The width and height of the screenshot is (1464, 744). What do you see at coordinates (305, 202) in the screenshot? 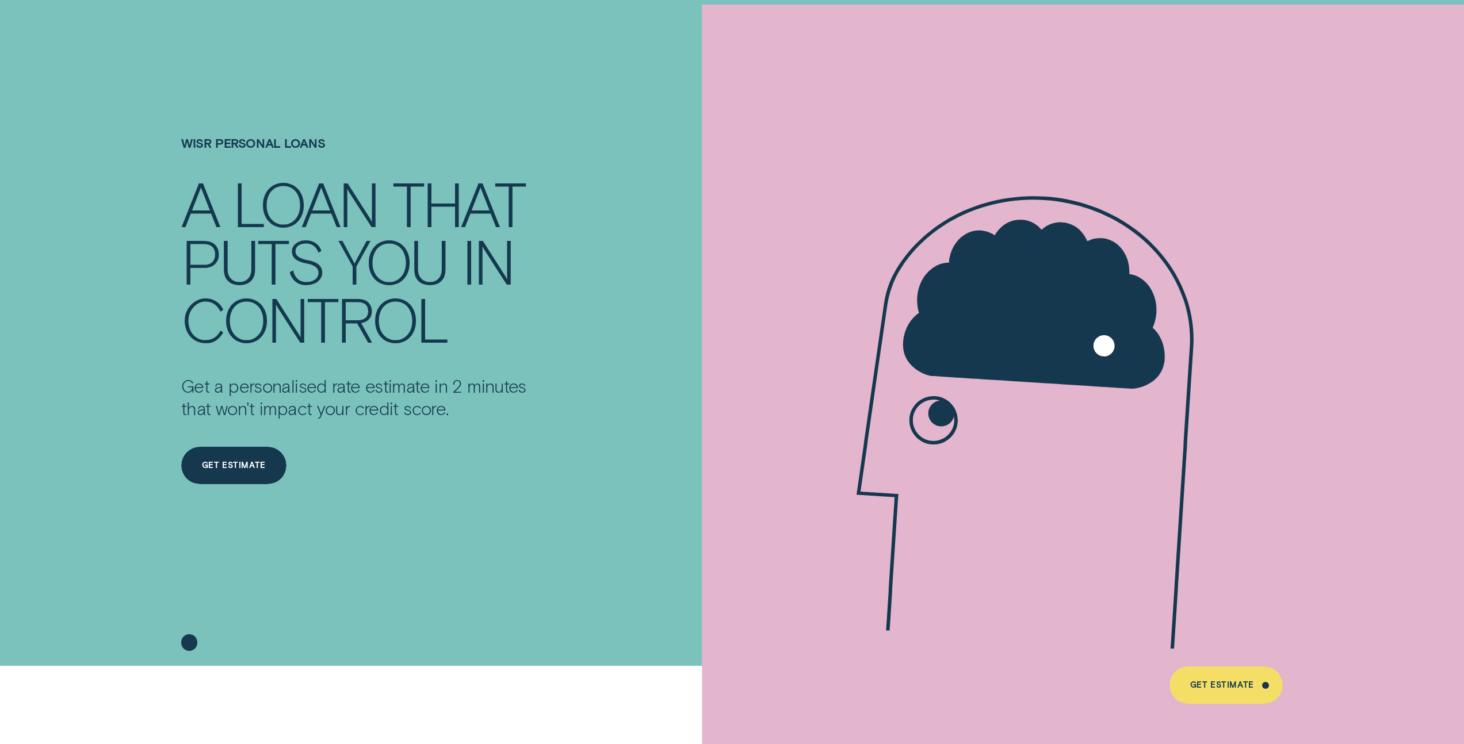
I see `div: LOAN` at bounding box center [305, 202].